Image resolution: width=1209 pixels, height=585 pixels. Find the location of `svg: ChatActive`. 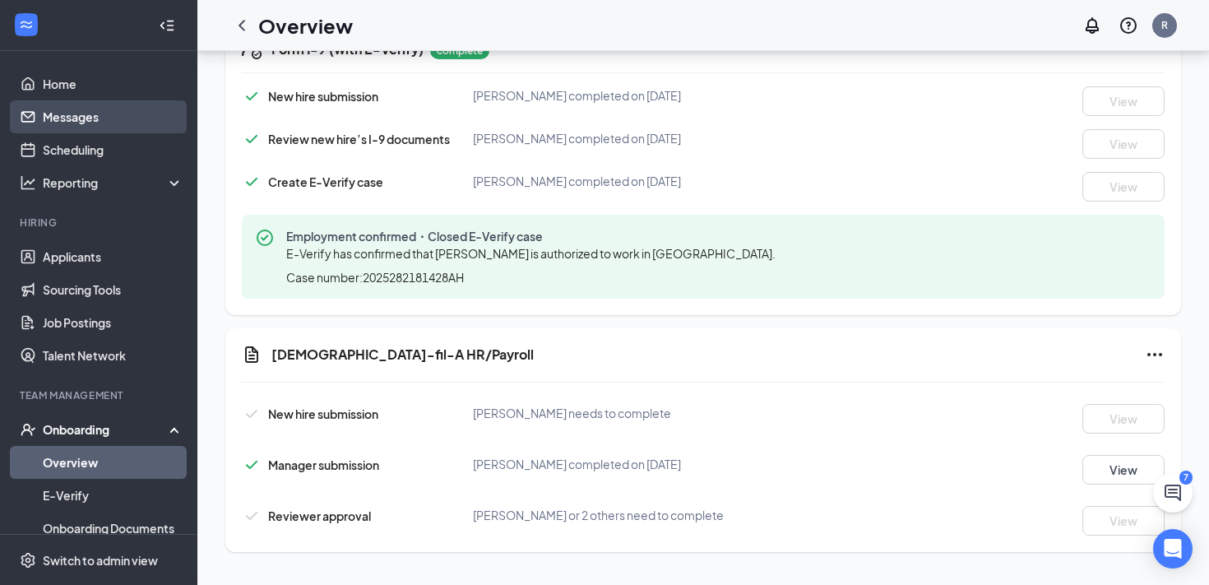

svg: ChatActive is located at coordinates (1173, 493).